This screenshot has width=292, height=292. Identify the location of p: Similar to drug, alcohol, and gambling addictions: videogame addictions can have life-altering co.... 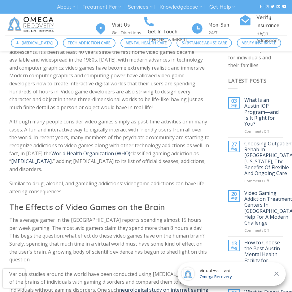
(109, 188).